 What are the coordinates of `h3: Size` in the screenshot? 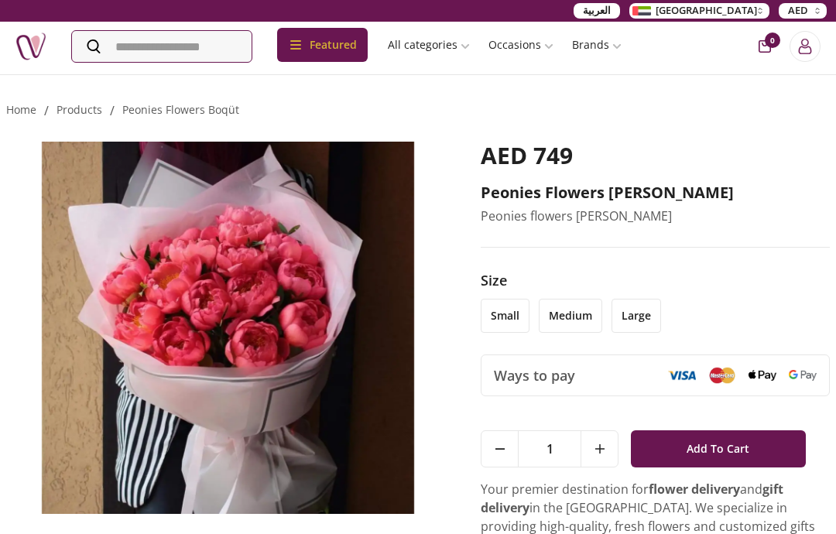 It's located at (655, 280).